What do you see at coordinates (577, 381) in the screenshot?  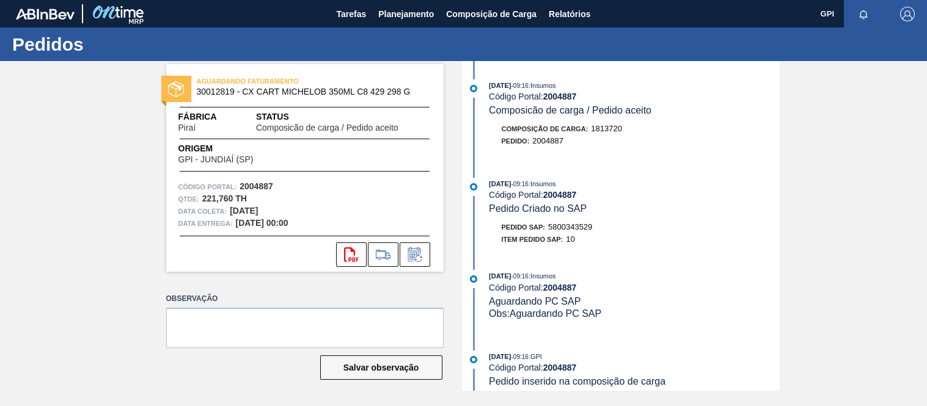 I see `span: Pedido inserido na composição de carga` at bounding box center [577, 381].